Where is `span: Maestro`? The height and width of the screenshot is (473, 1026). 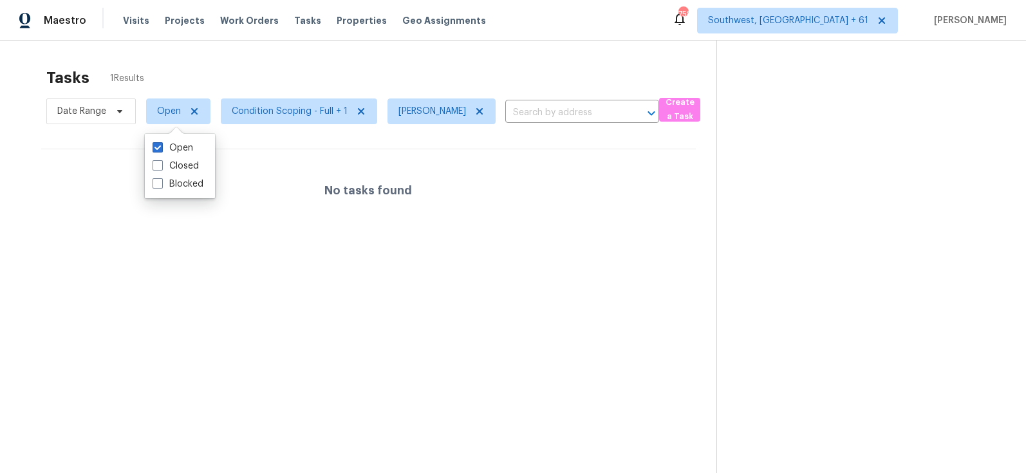 span: Maestro is located at coordinates (65, 21).